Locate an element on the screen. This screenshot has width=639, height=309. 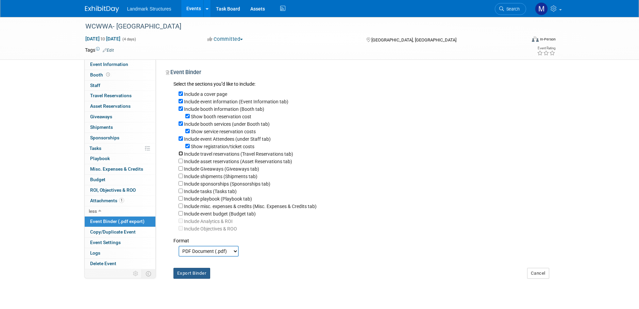
span: Delete Event is located at coordinates (103, 264).